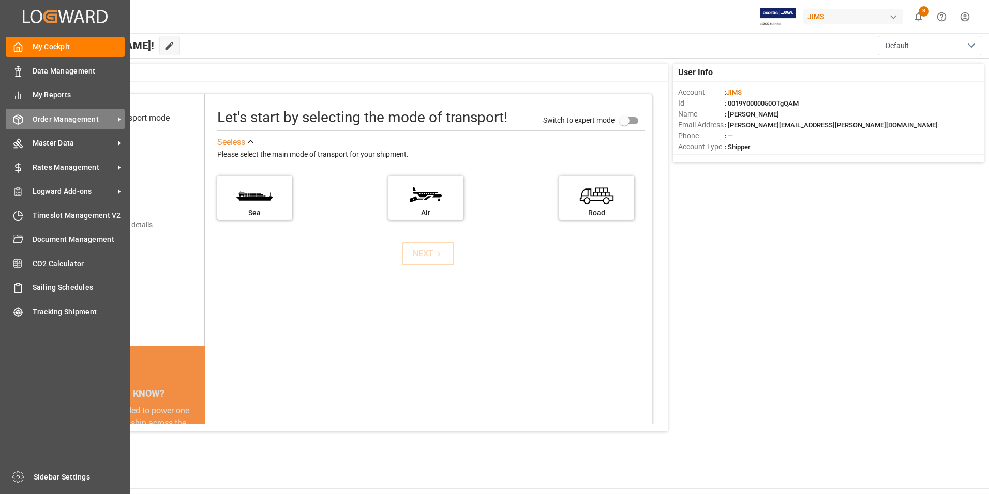  I want to click on span: Data Management, so click(79, 71).